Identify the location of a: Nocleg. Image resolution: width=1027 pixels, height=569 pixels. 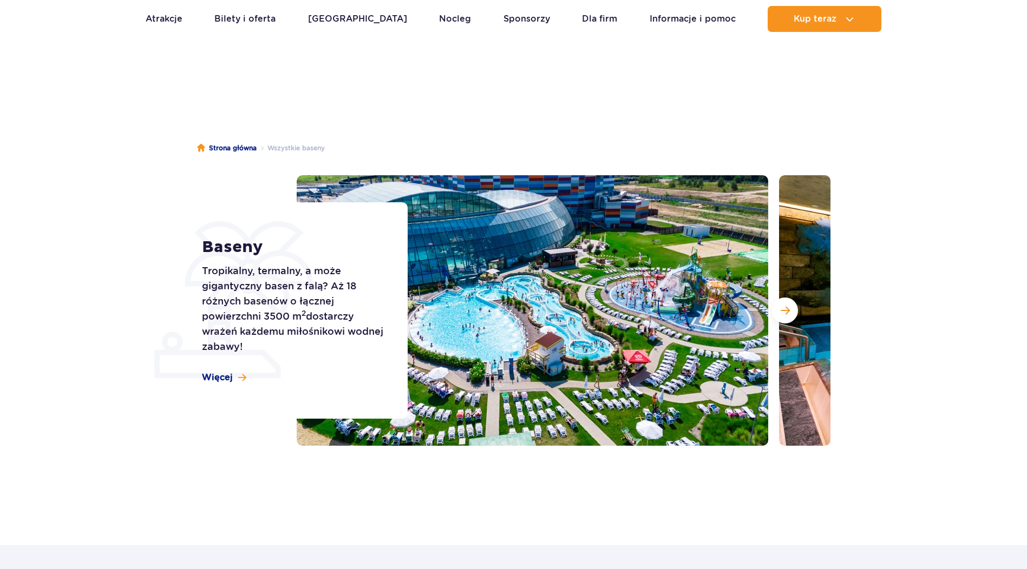
(455, 19).